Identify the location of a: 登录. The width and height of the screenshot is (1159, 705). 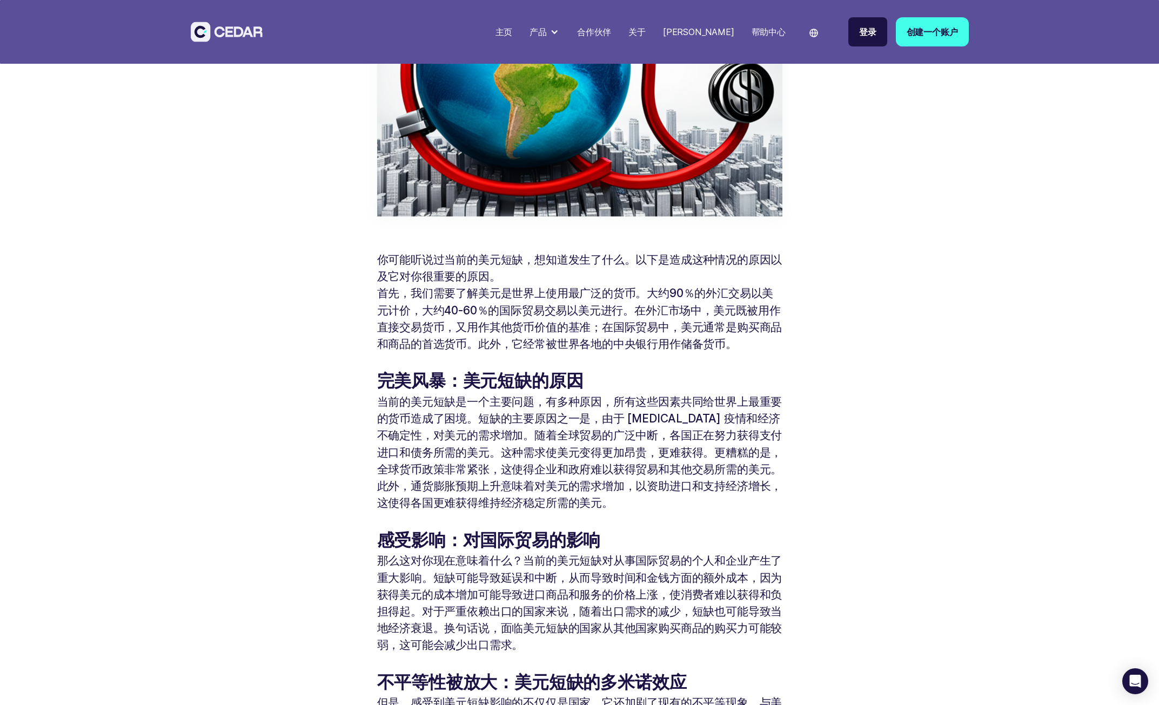
(868, 32).